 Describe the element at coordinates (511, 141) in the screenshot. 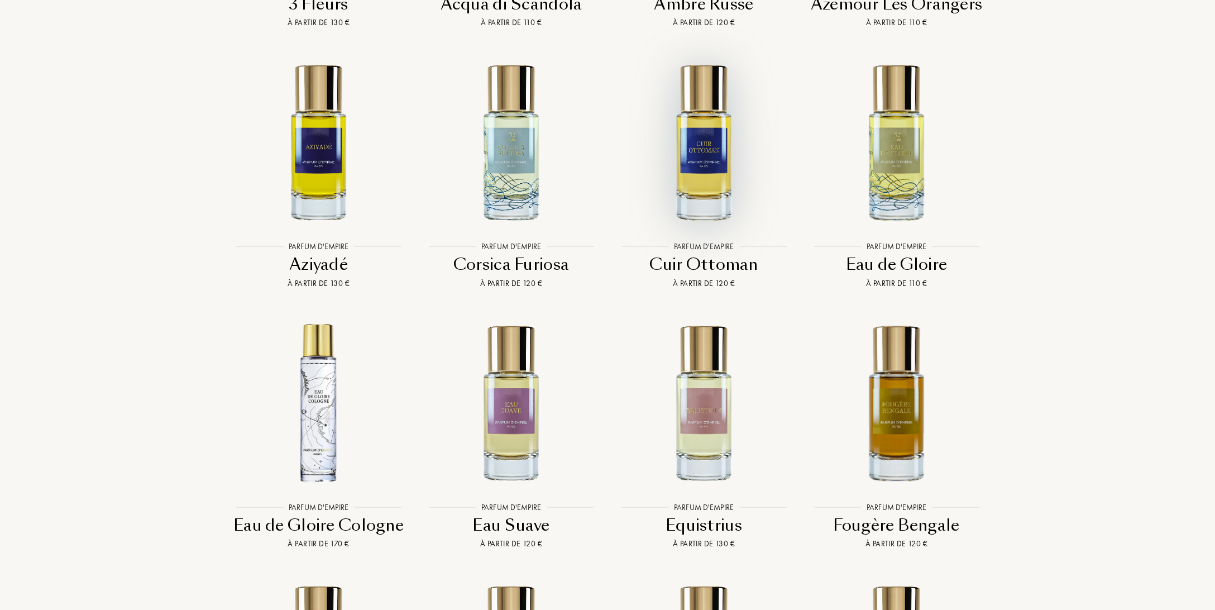

I see `img: Corsica Furiosa Parfum D Empire` at that location.